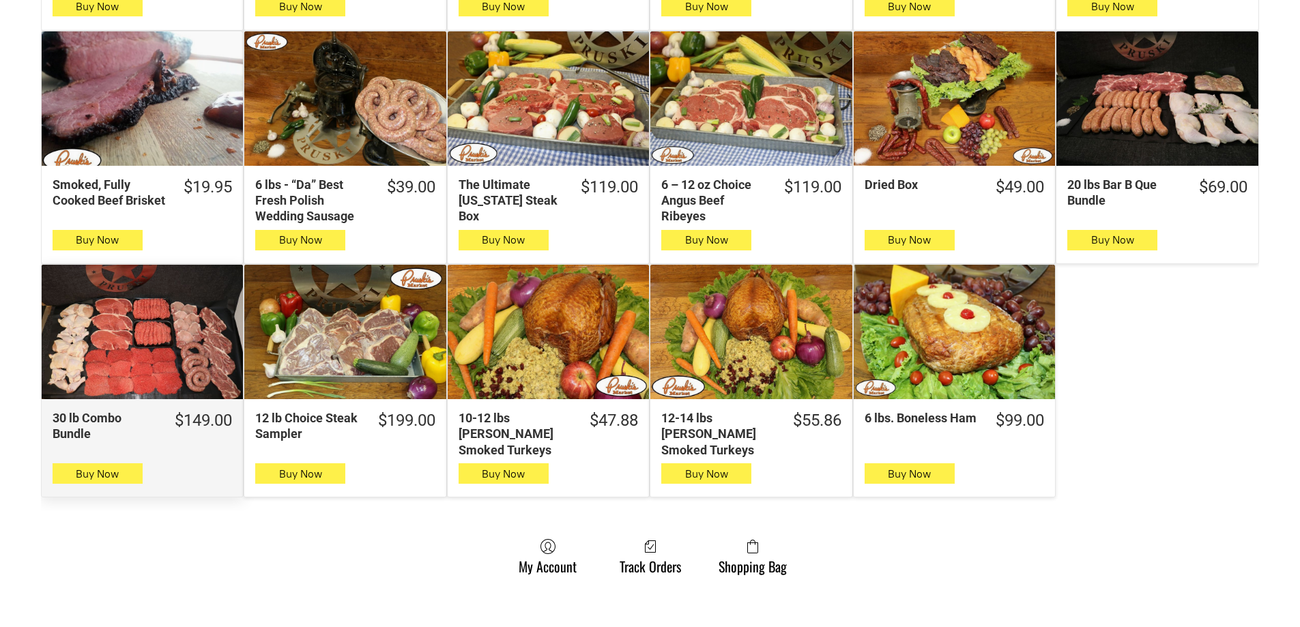 The width and height of the screenshot is (1300, 627). Describe the element at coordinates (1156, 192) in the screenshot. I see `a: $69.0020 lbs Bar B Que Bundle` at that location.